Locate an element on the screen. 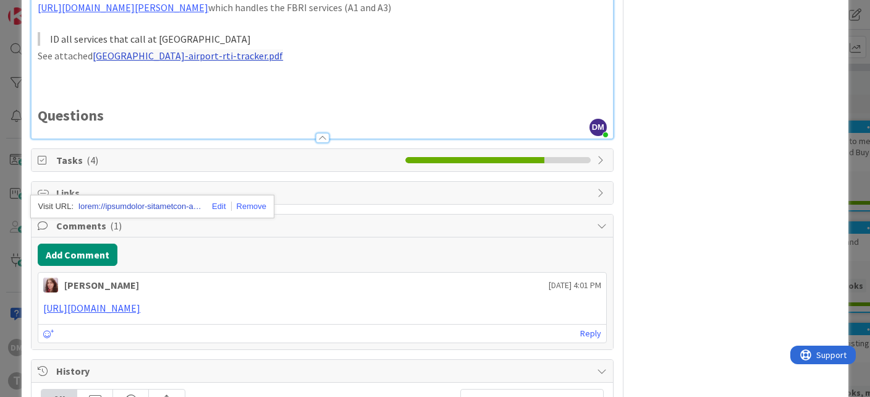 This screenshot has height=397, width=870. span: Support is located at coordinates (41, 9).